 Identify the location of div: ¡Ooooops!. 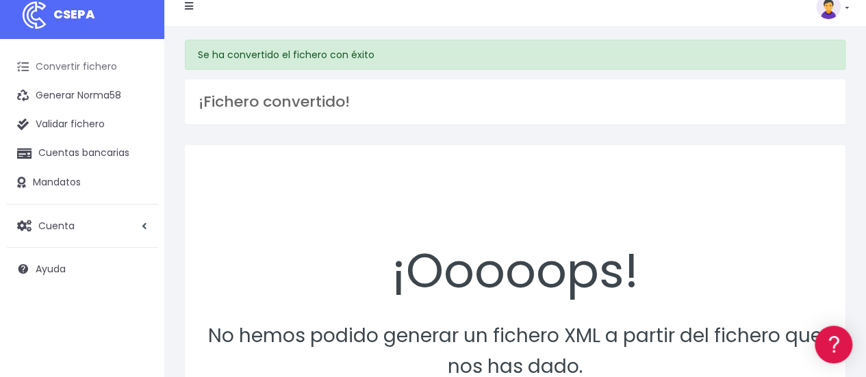
(515, 235).